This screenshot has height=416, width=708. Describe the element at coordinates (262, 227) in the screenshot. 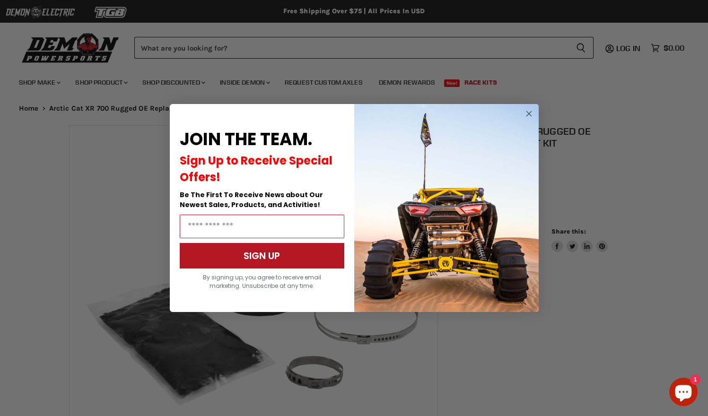

I see `input: Email Address` at that location.